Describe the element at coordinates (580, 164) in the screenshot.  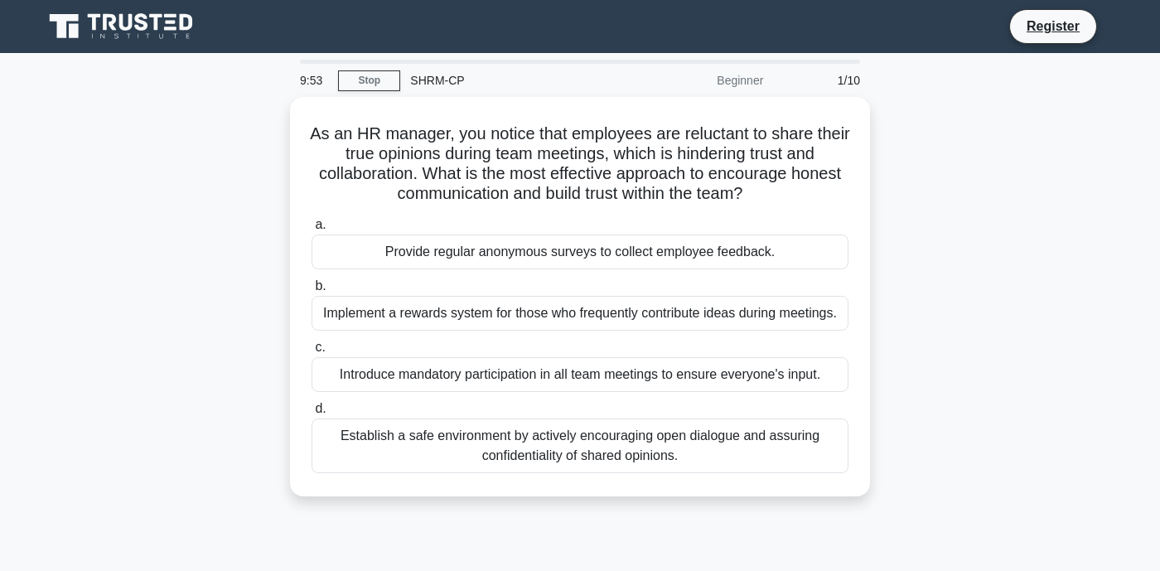
I see `h5: As an HR manager, you notice that employees are reluctant to share their true opinions during tea...` at that location.